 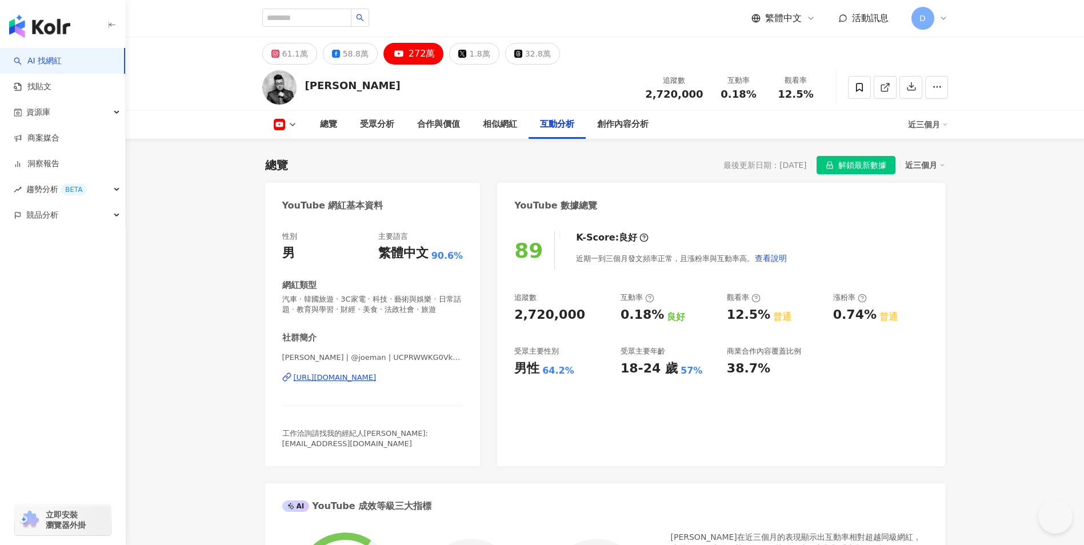 I want to click on span: 汽車 · 韓國旅遊 · 3C家電 · 科技 · 藝術與娛樂 · 日常話題 · 教育與學習 · 財經 · 美食 · 法政社會 · 旅遊, so click(x=372, y=304).